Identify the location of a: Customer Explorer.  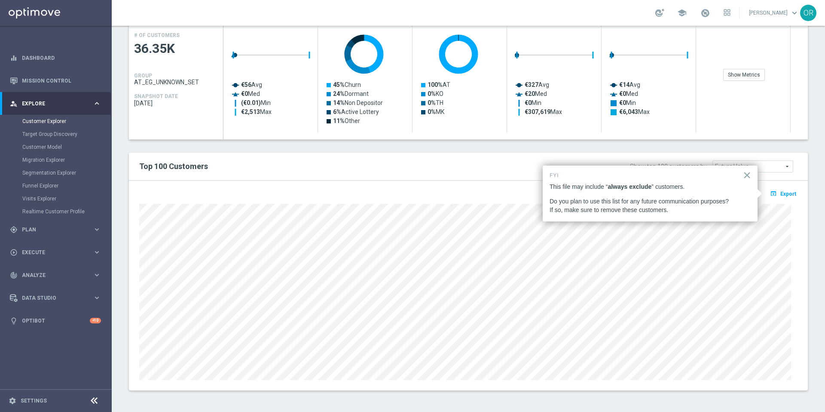
(56, 121).